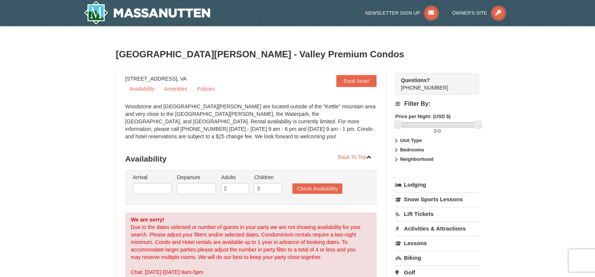  Describe the element at coordinates (415, 80) in the screenshot. I see `strong: Questions?` at that location.